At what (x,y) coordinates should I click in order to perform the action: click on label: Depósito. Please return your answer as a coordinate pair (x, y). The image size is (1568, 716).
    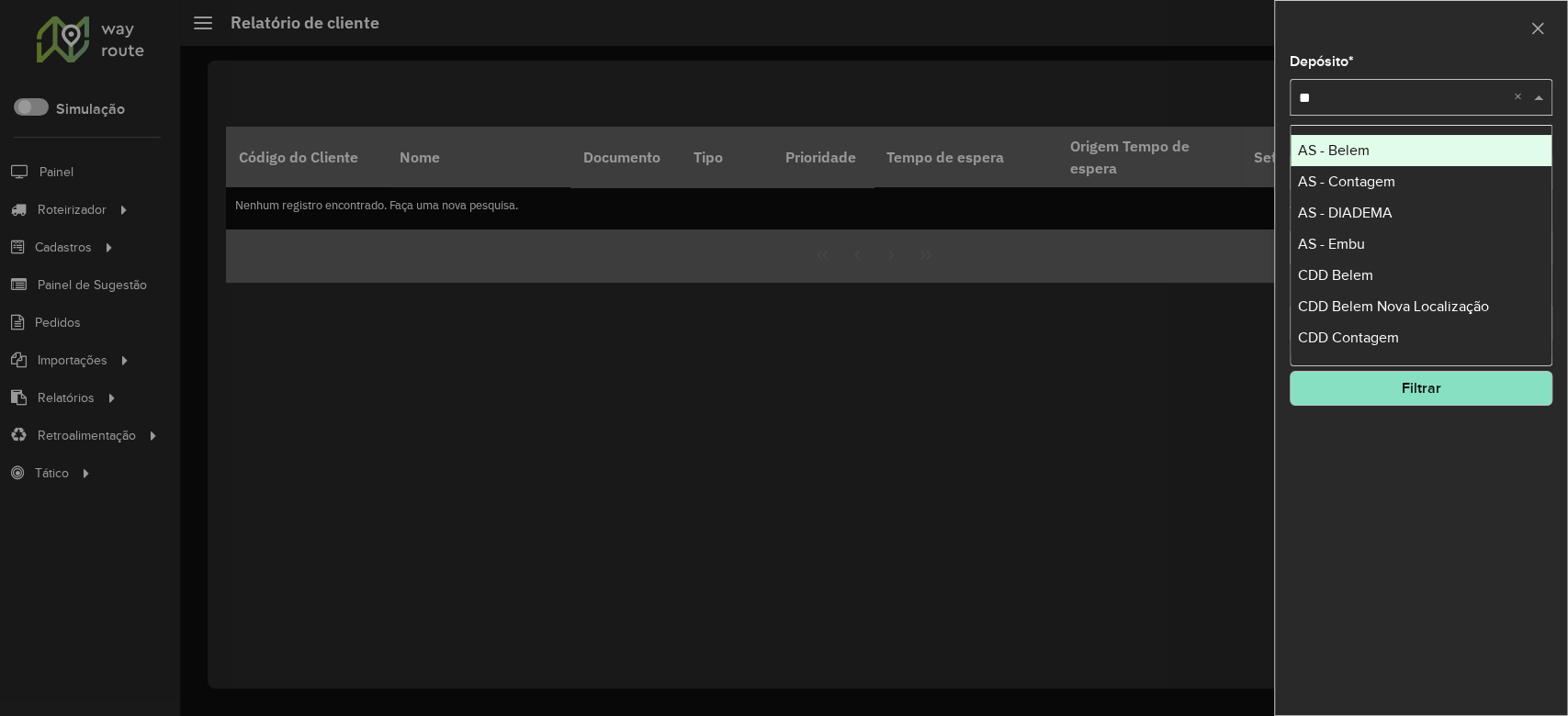
    Looking at the image, I should click on (1322, 62).